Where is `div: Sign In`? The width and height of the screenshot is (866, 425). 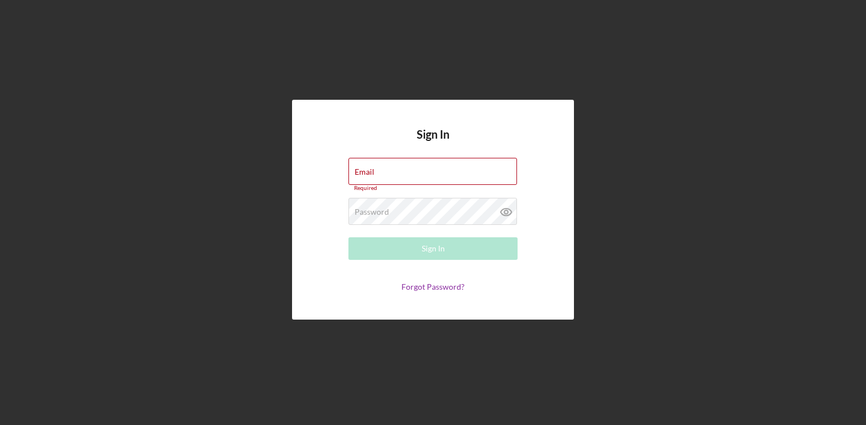
div: Sign In is located at coordinates (433, 249).